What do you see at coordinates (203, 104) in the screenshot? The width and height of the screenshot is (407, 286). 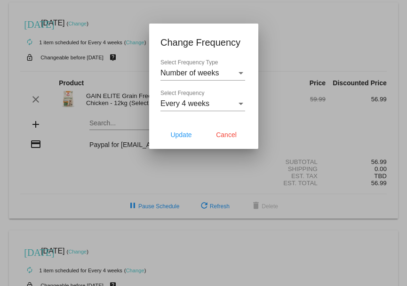 I see `mat-select: Select Frequency` at bounding box center [203, 104].